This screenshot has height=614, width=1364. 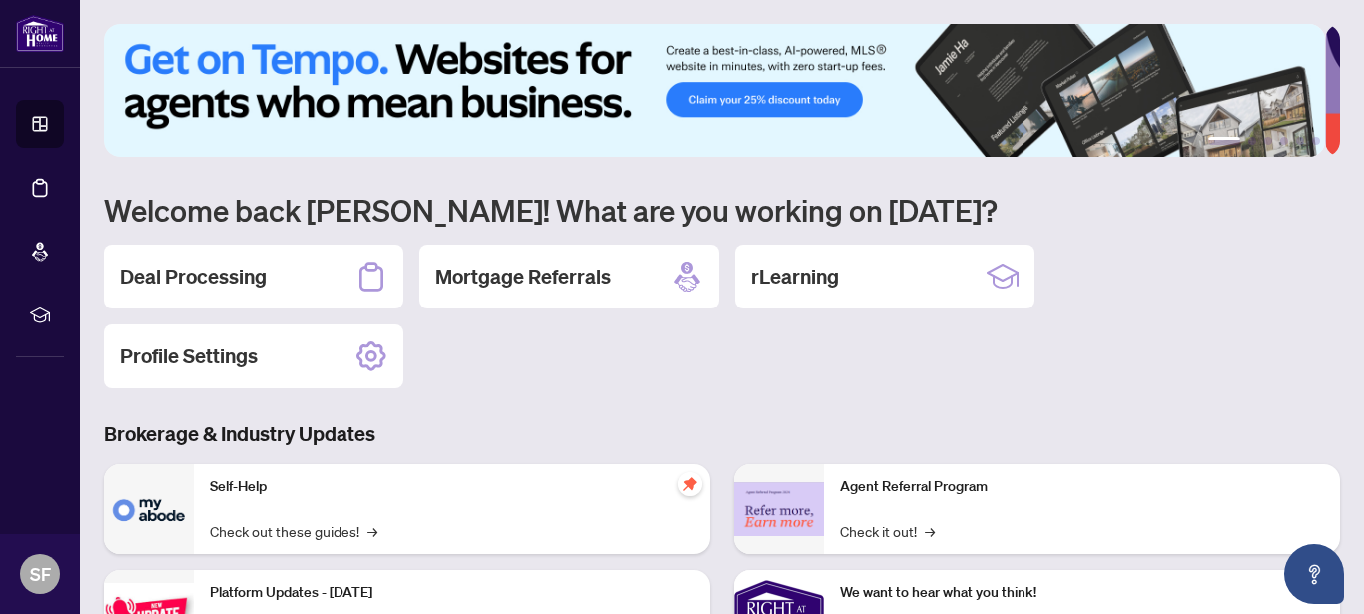 What do you see at coordinates (1284, 141) in the screenshot?
I see `button: 4` at bounding box center [1284, 141].